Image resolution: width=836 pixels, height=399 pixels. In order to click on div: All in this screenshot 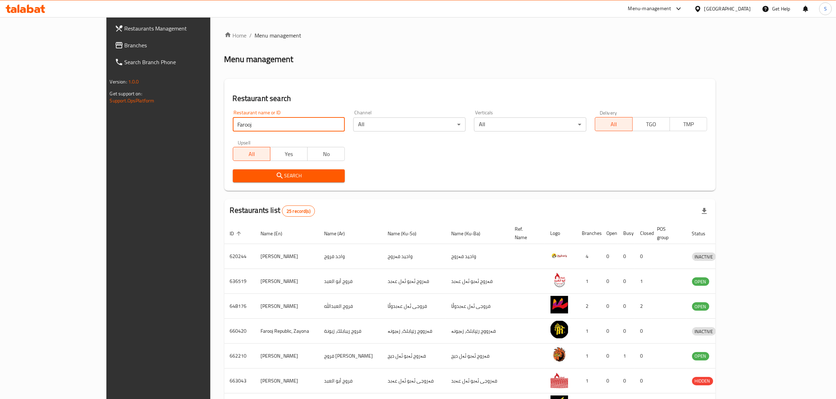, I will do `click(530, 125)`.